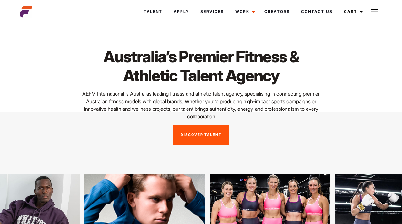 The image size is (402, 224). What do you see at coordinates (317, 12) in the screenshot?
I see `a: Contact Us` at bounding box center [317, 12].